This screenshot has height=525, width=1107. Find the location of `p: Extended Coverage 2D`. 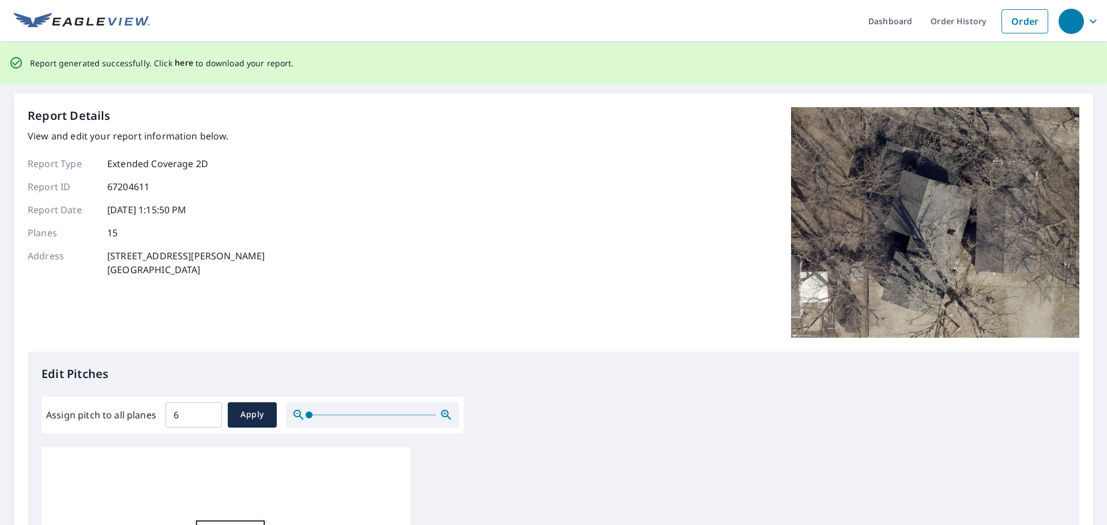

p: Extended Coverage 2D is located at coordinates (157, 164).